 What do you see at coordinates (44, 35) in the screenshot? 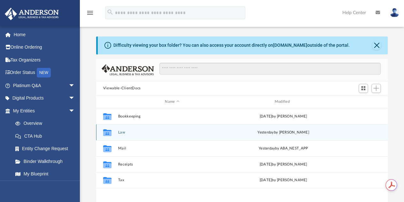
I see `a: Home` at bounding box center [44, 35].